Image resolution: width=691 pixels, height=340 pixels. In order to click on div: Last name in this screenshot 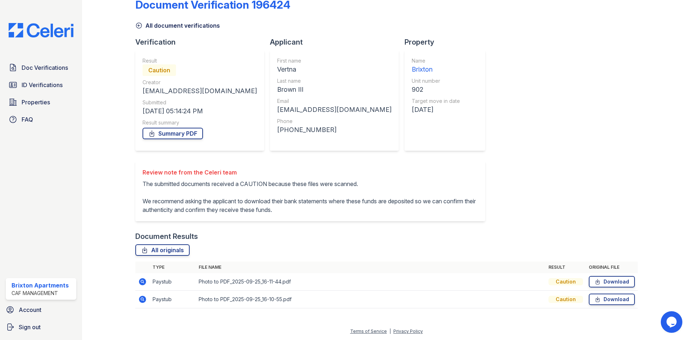, I will do `click(334, 81)`.